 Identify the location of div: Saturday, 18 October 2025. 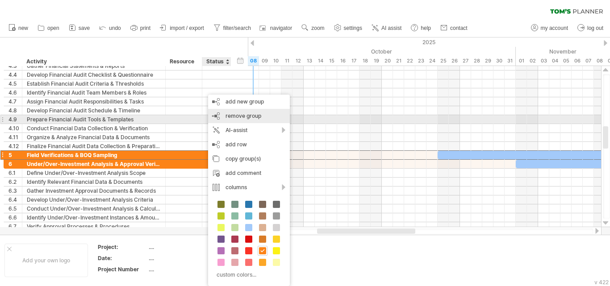
(365, 61).